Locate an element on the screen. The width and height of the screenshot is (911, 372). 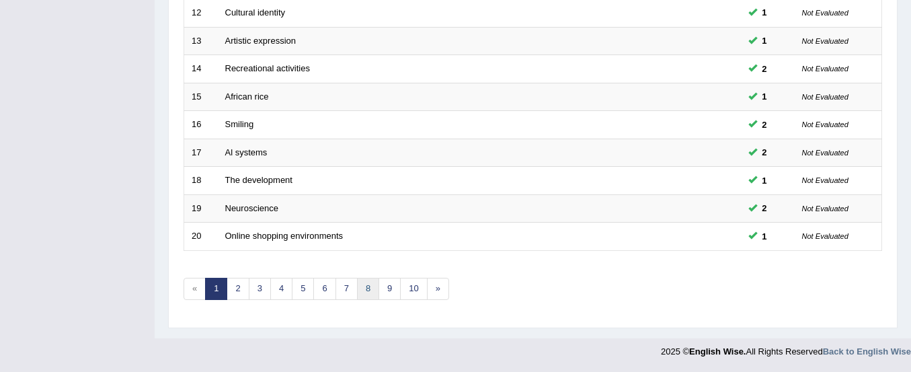
a: 7 is located at coordinates (346, 288).